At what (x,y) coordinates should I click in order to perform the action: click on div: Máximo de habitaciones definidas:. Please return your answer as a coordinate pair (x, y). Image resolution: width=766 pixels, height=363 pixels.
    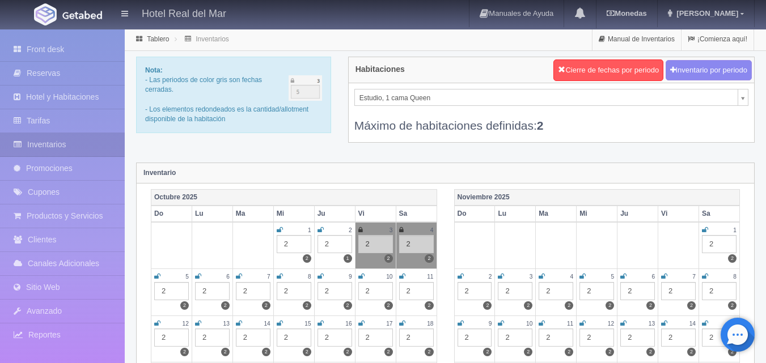
    Looking at the image, I should click on (551, 120).